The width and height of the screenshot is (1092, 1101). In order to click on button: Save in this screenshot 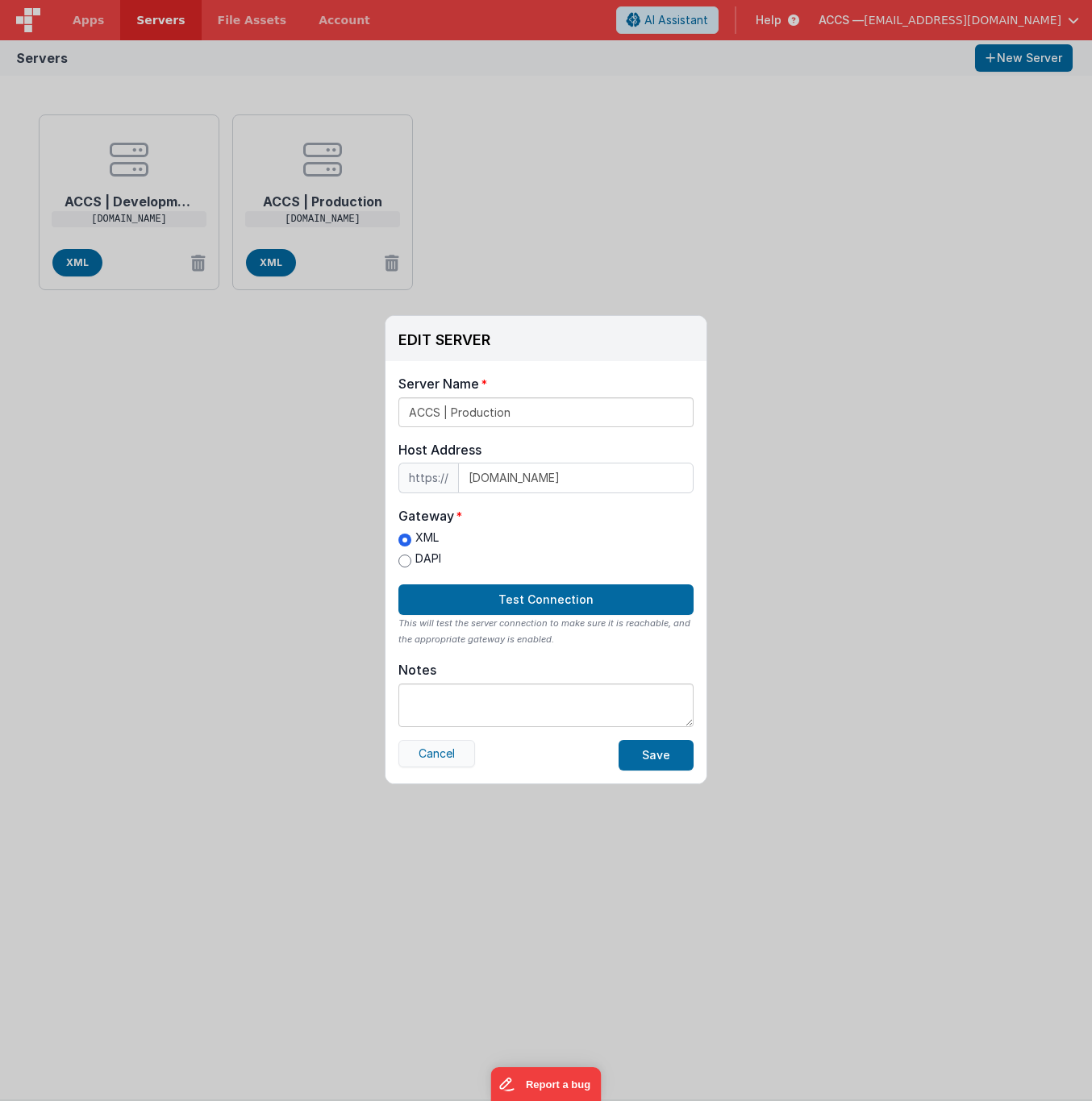, I will do `click(656, 756)`.